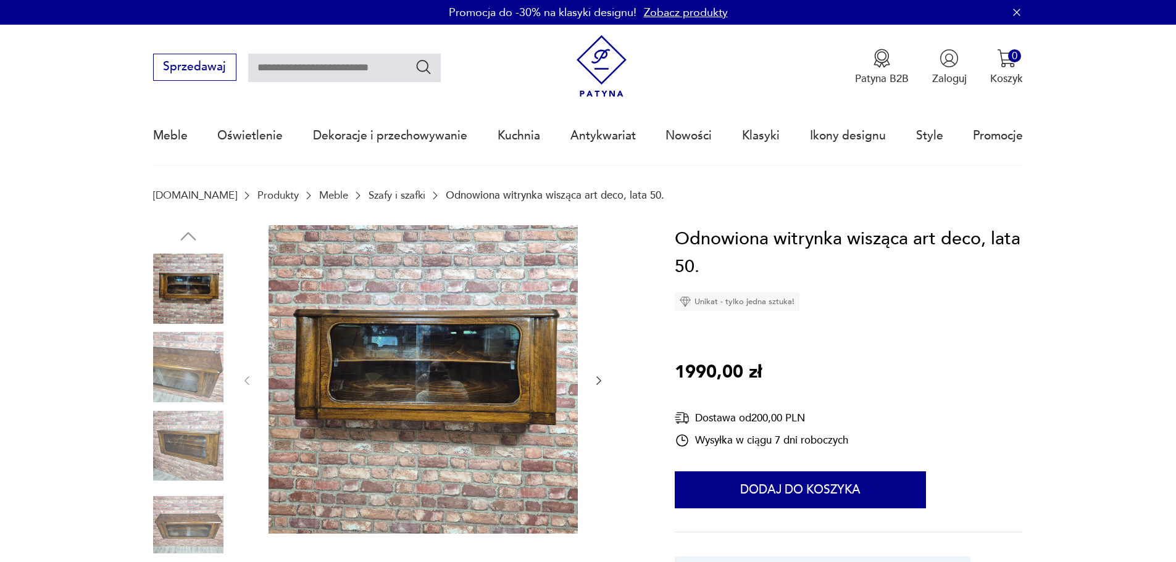 This screenshot has height=562, width=1176. Describe the element at coordinates (881, 67) in the screenshot. I see `button: Patyna B2B` at that location.